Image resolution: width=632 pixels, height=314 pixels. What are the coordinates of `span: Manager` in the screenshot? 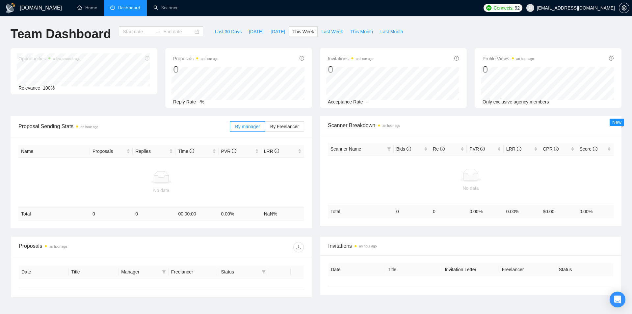 It's located at (140, 271).